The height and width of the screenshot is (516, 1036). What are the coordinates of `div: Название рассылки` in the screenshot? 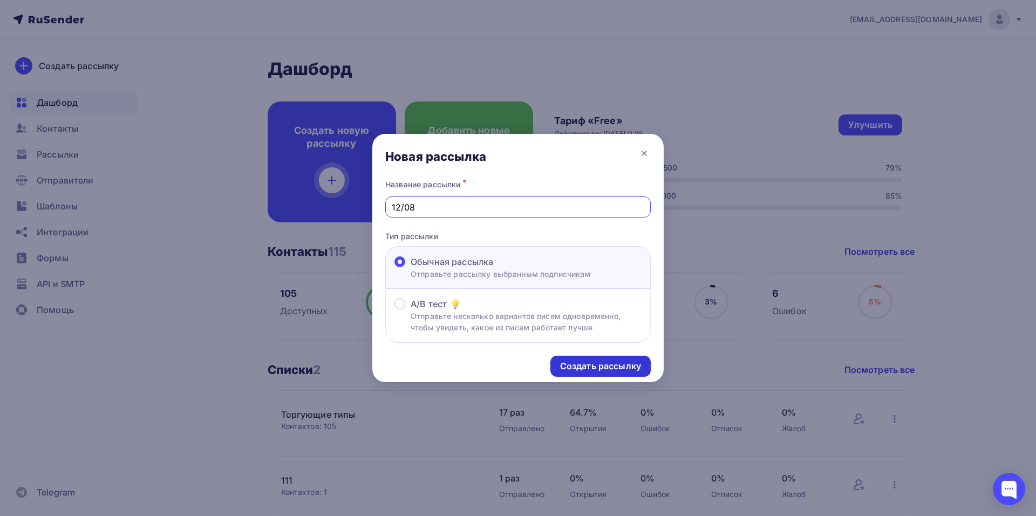 It's located at (518, 184).